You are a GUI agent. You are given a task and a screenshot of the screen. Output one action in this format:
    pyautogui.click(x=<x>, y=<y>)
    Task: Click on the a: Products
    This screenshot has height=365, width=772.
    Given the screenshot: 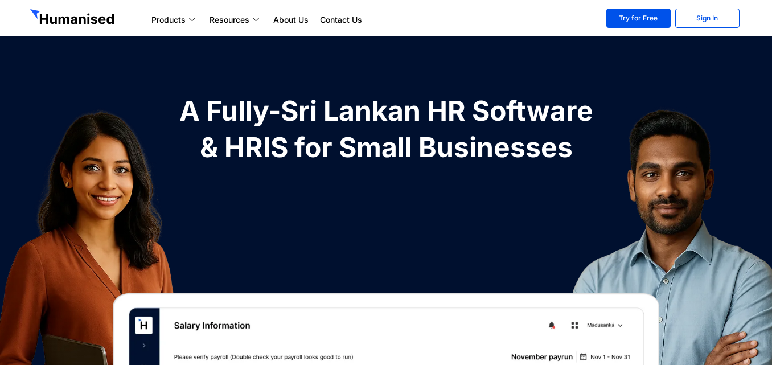 What is the action you would take?
    pyautogui.click(x=175, y=20)
    